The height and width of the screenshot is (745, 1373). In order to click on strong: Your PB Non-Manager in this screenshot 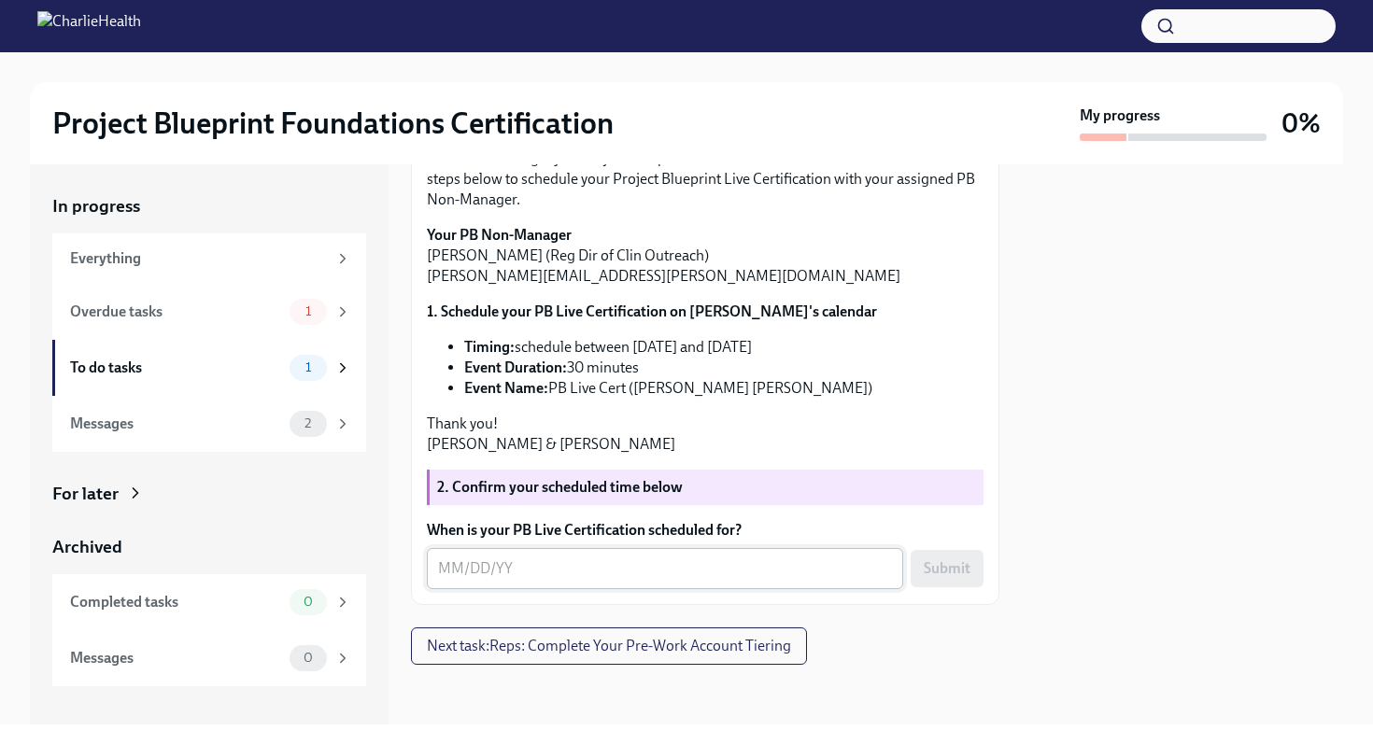, I will do `click(499, 234)`.